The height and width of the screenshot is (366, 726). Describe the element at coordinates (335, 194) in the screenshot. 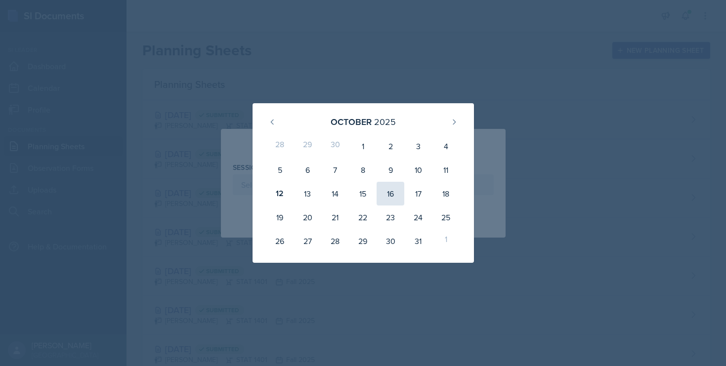

I see `div: 14` at that location.